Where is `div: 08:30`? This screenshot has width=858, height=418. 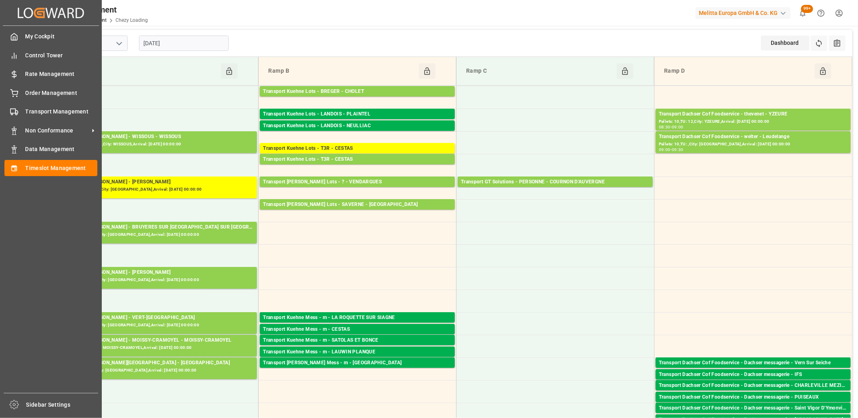 div: 08:30 is located at coordinates (665, 127).